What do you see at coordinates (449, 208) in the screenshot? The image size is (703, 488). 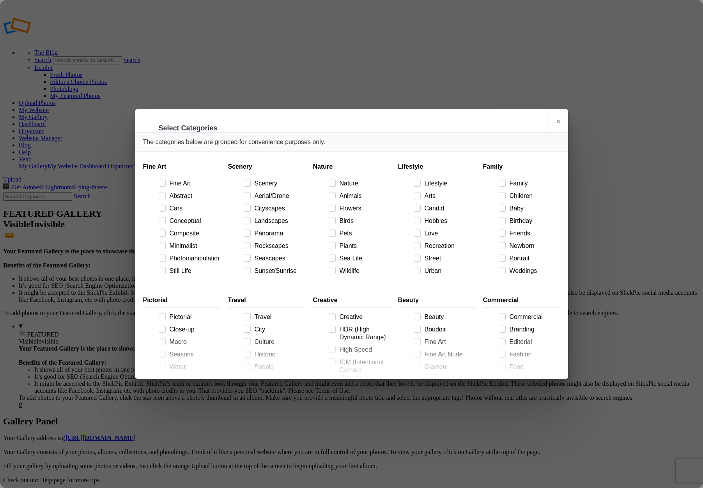 I see `span: Candid` at bounding box center [449, 208].